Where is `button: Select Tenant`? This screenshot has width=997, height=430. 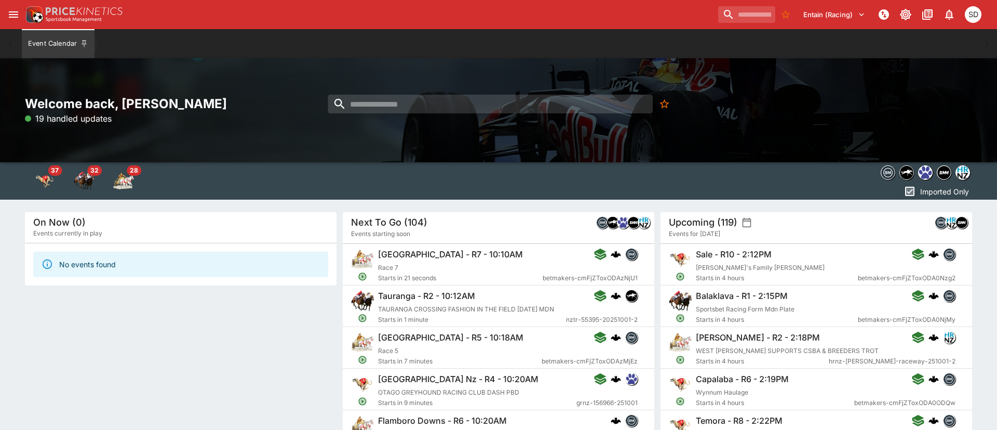
button: Select Tenant is located at coordinates (834, 15).